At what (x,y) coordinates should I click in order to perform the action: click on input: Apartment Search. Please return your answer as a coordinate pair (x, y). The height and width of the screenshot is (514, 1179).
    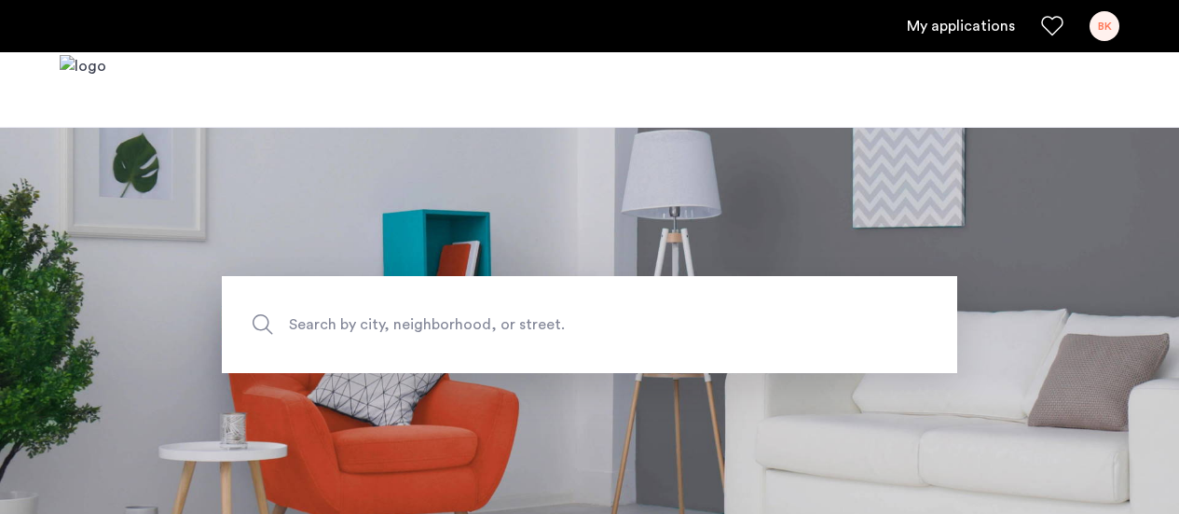
    Looking at the image, I should click on (589, 324).